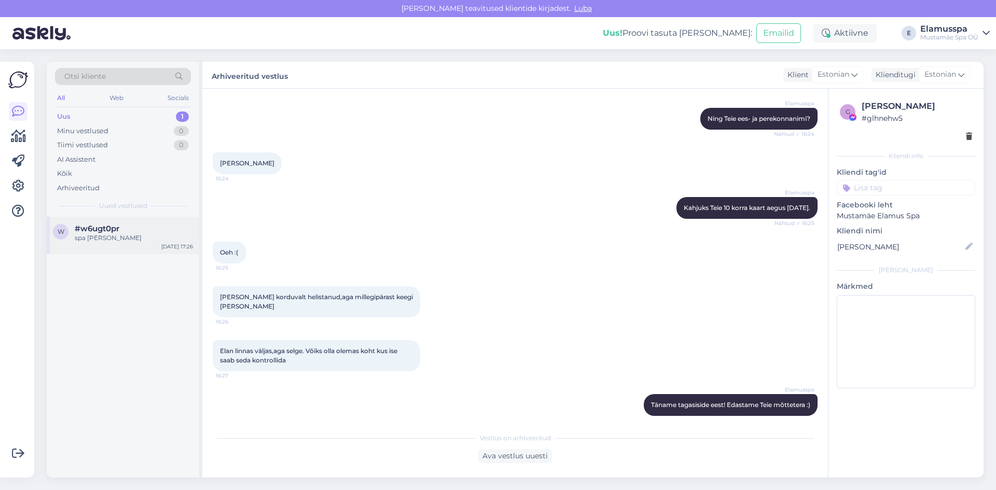 The width and height of the screenshot is (996, 490). Describe the element at coordinates (64, 117) in the screenshot. I see `div: Uus` at that location.